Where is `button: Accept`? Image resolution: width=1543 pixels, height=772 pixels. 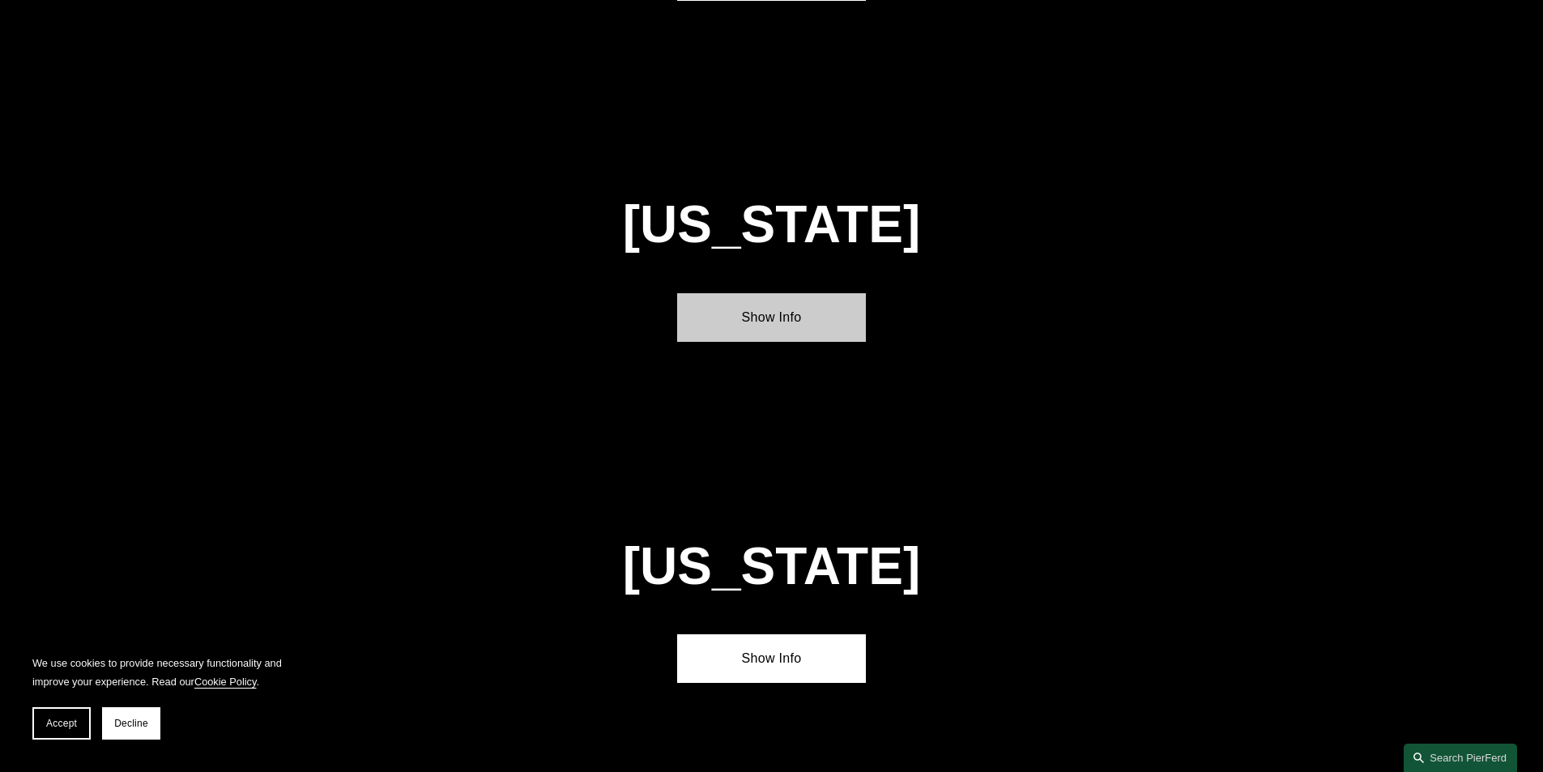
button: Accept is located at coordinates (62, 723).